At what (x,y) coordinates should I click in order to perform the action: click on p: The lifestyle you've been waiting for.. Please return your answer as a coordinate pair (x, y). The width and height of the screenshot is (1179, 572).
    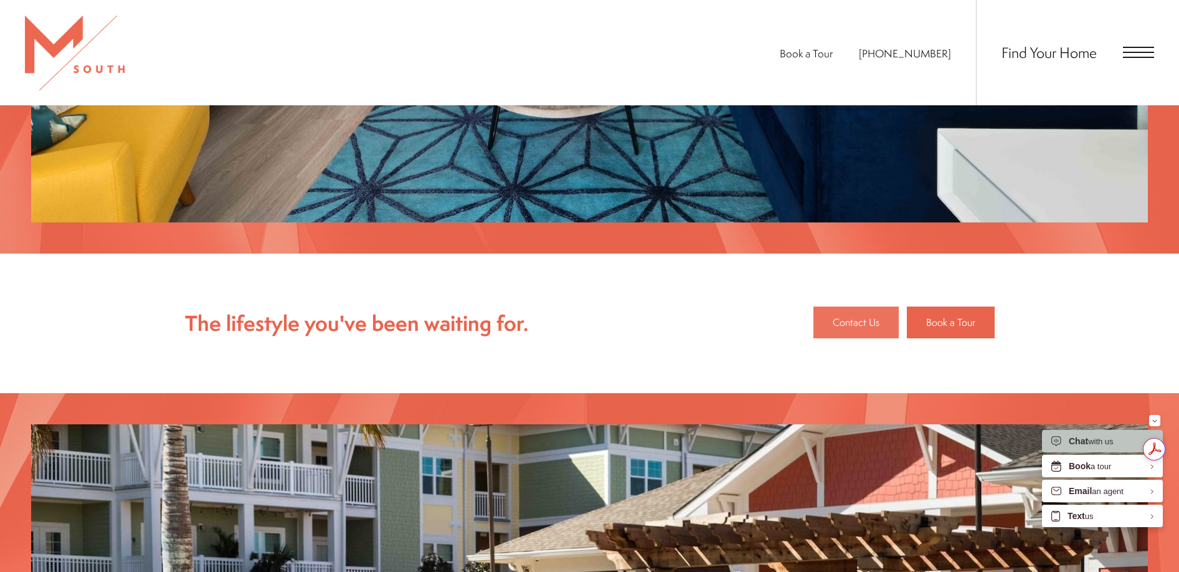
    Looking at the image, I should click on (356, 323).